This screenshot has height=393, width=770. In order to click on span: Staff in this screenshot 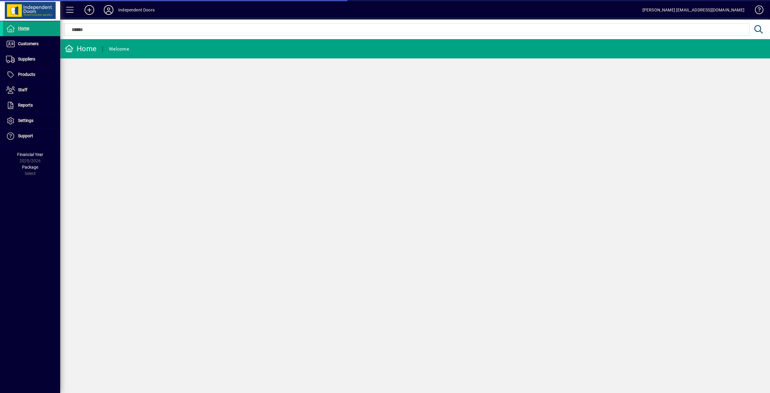, I will do `click(23, 90)`.